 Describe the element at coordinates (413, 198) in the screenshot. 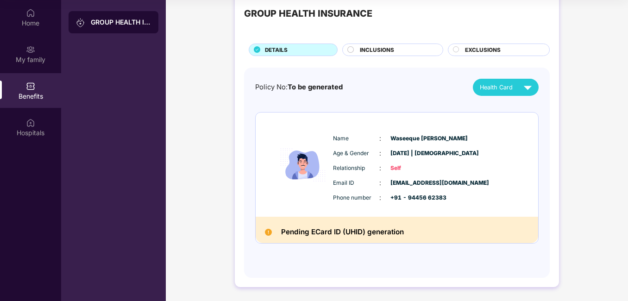

I see `span: +91 - 94456 62383` at that location.